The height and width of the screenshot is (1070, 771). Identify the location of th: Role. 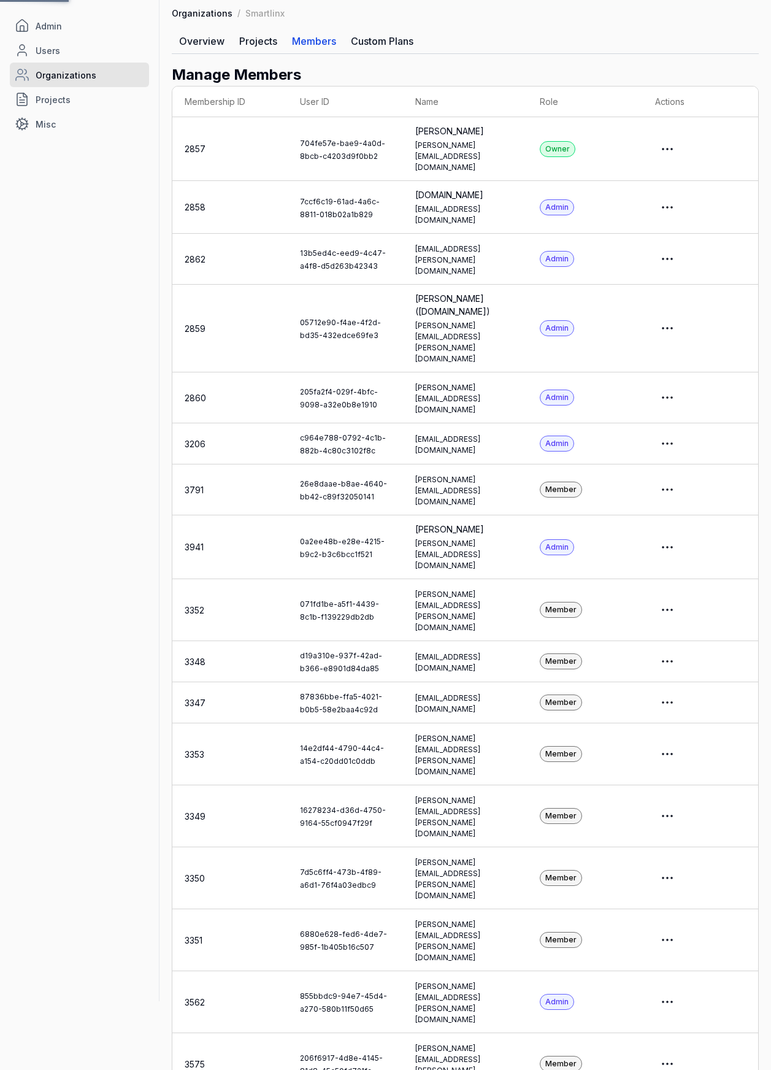
(585, 102).